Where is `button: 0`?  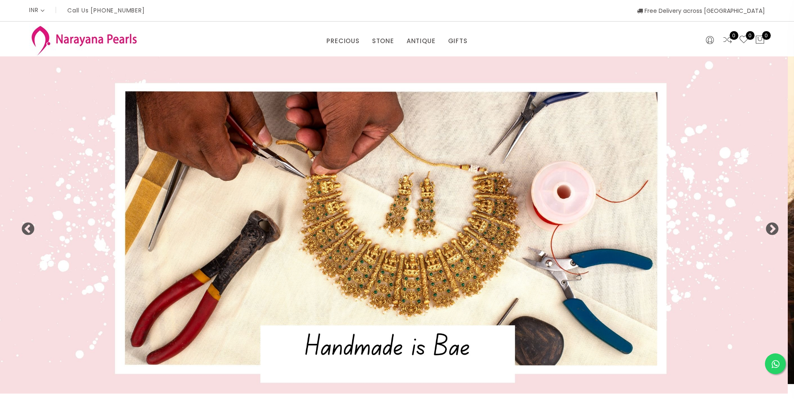
button: 0 is located at coordinates (760, 40).